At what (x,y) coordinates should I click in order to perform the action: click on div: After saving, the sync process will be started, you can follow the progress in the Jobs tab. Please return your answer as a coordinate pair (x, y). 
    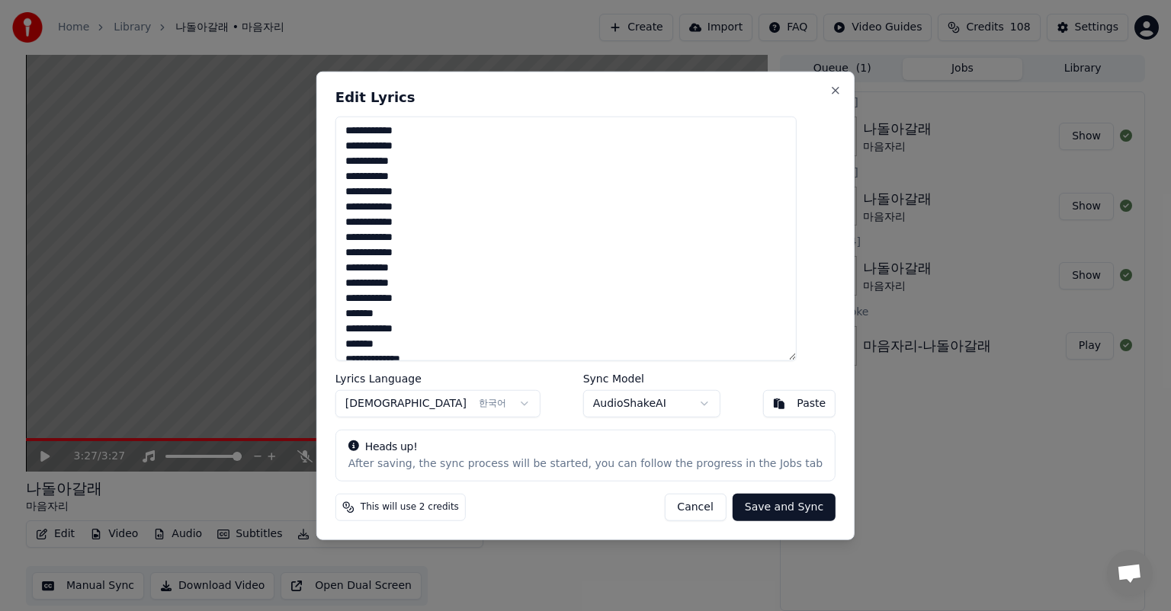
    Looking at the image, I should click on (585, 463).